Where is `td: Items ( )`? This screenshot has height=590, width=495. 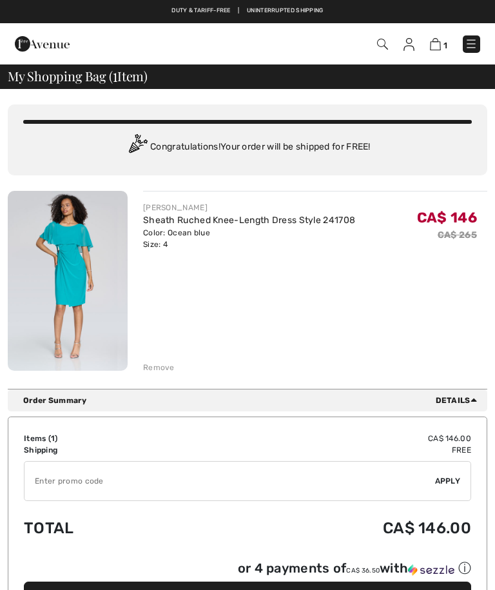 td: Items ( ) is located at coordinates (104, 438).